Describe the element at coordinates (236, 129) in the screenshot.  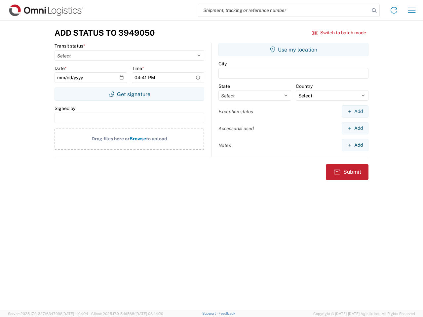
I see `label: Accessorial used` at that location.